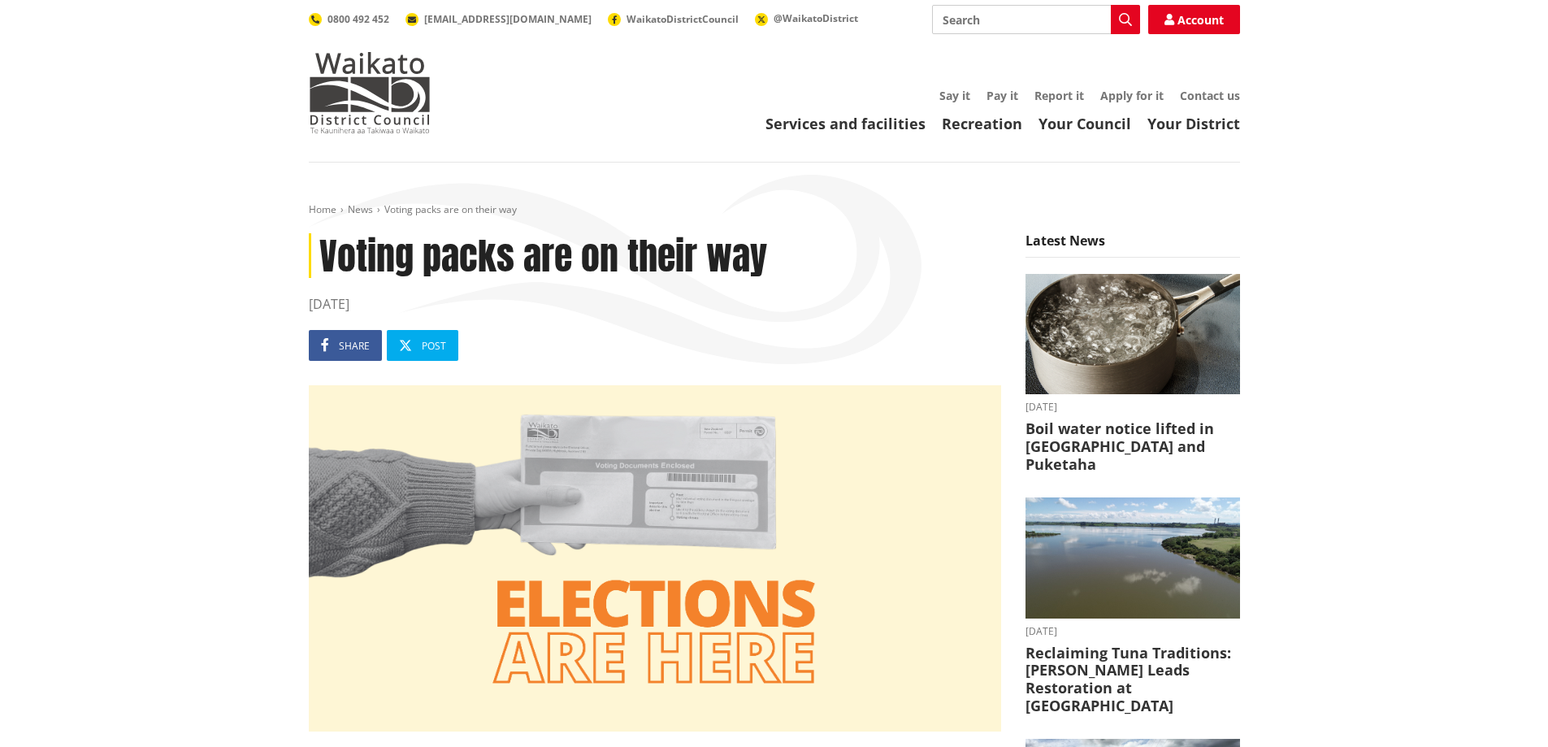  I want to click on a: 0800 492 452, so click(349, 19).